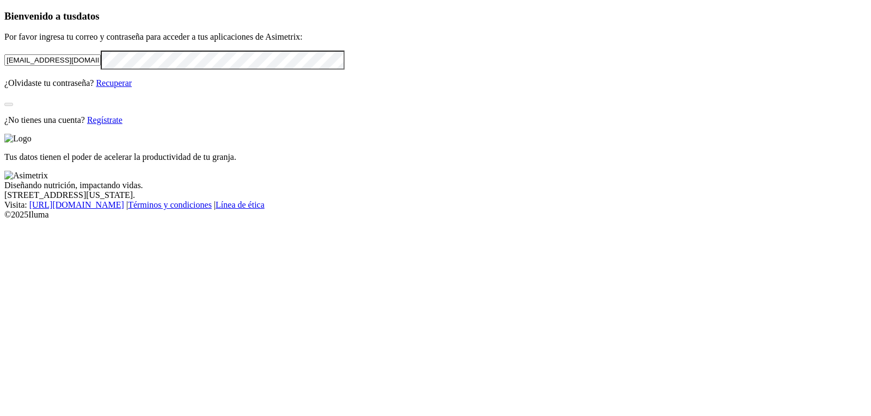  I want to click on p: ¿No tienes una cuenta?, so click(435, 120).